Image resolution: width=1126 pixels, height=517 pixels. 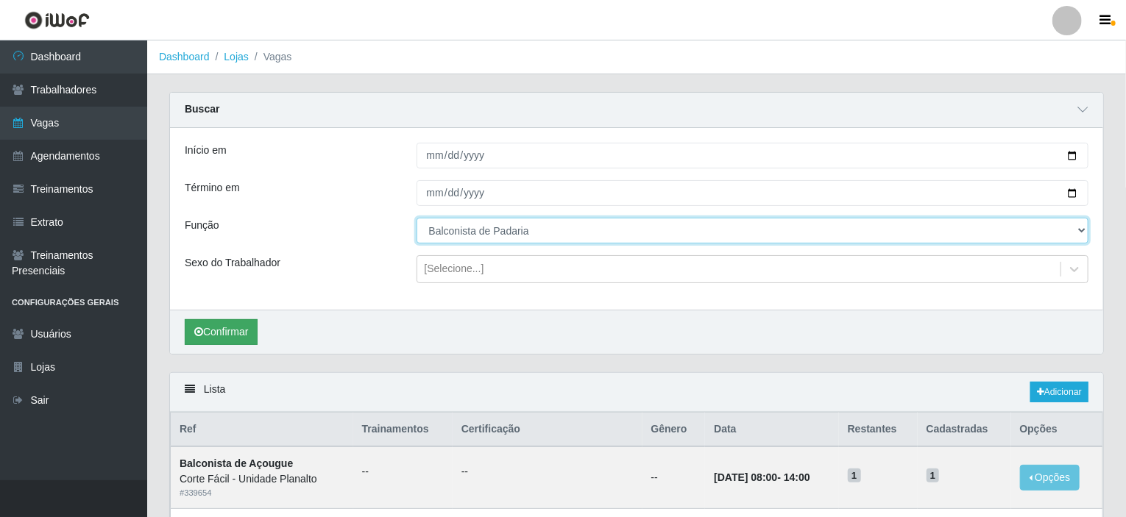 What do you see at coordinates (221, 332) in the screenshot?
I see `button: Confirmar` at bounding box center [221, 332].